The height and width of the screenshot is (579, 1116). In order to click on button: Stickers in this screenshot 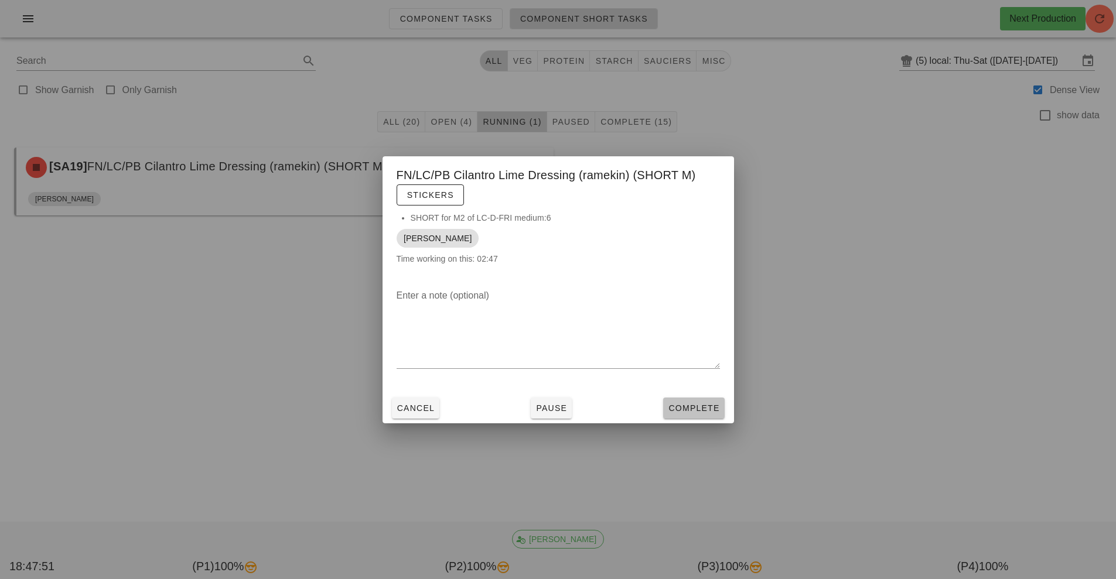, I will do `click(430, 195)`.